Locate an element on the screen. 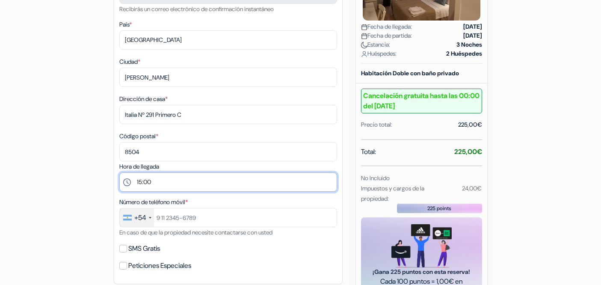  span: Fecha de partida: is located at coordinates (386, 35).